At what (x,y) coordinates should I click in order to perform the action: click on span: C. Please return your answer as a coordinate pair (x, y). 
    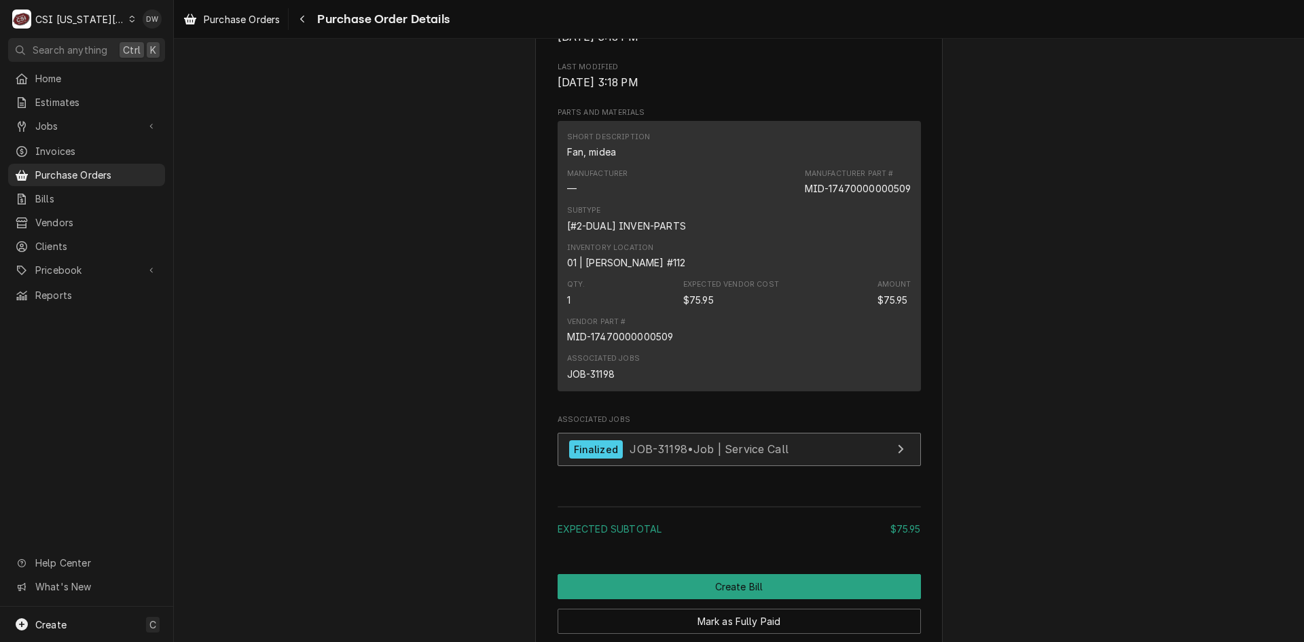
    Looking at the image, I should click on (153, 624).